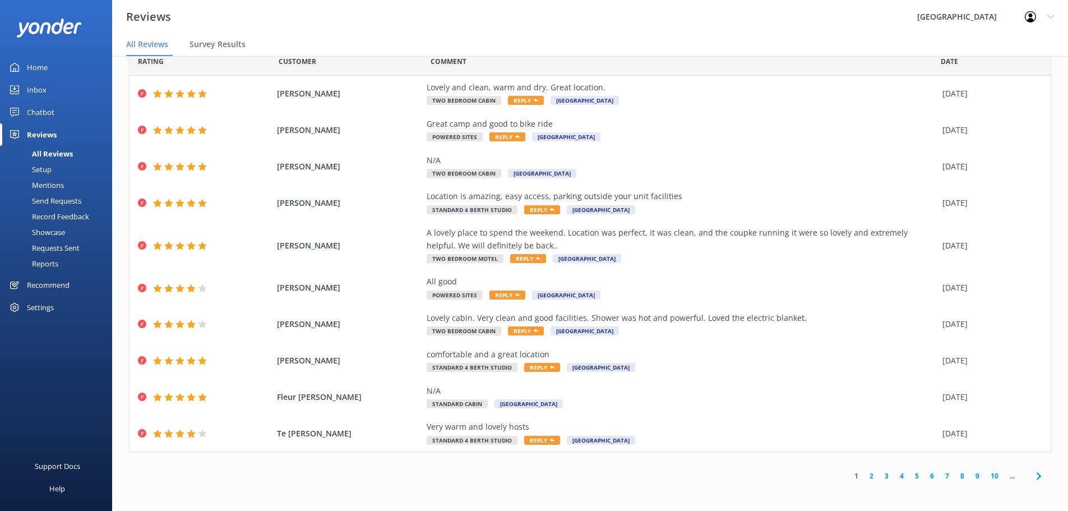 The width and height of the screenshot is (1068, 511). I want to click on div: Recommend, so click(48, 285).